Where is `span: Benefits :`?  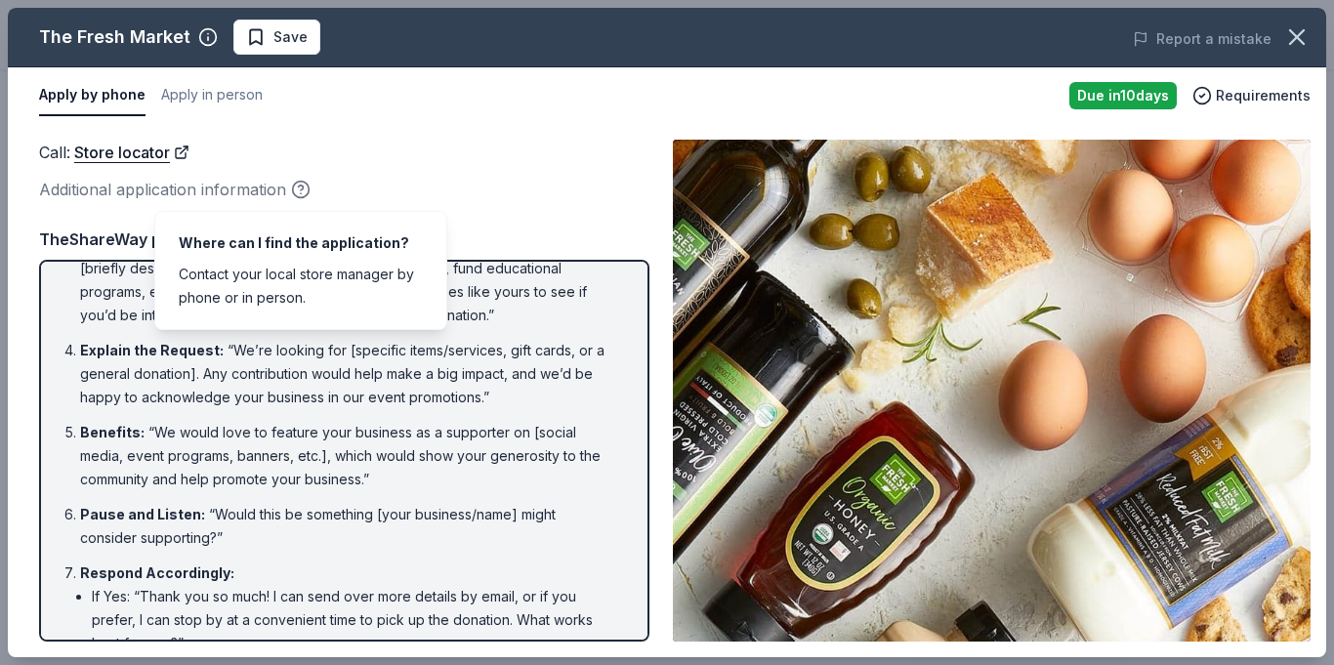
span: Benefits : is located at coordinates (112, 432).